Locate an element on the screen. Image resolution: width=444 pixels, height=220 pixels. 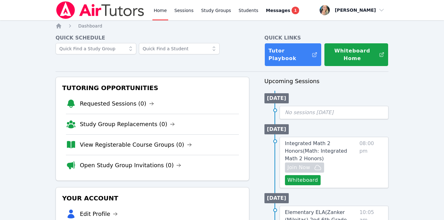
span: Dashboard is located at coordinates (90, 26).